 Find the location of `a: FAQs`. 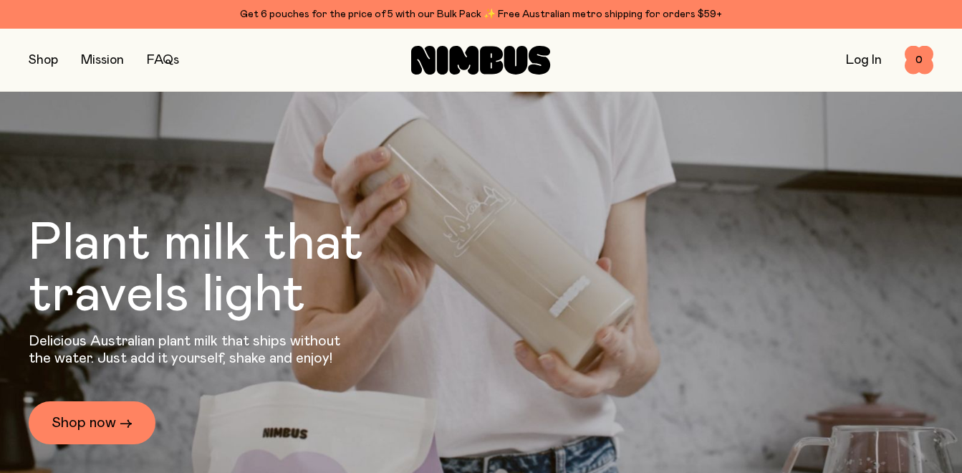

a: FAQs is located at coordinates (163, 60).